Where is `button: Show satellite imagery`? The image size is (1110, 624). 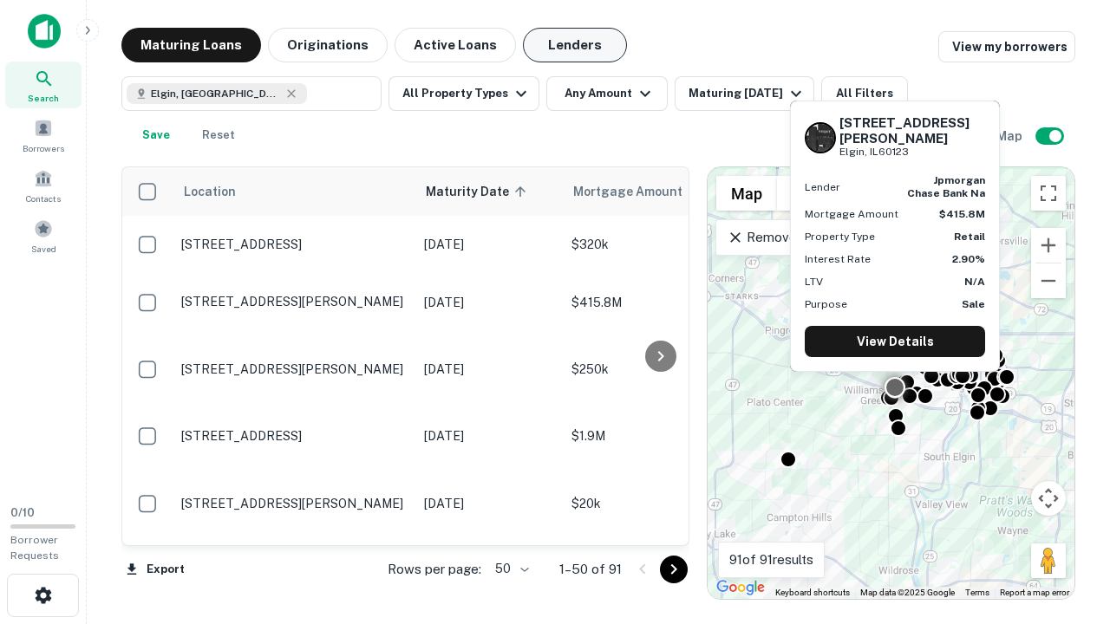
button: Show satellite imagery is located at coordinates (819, 193).